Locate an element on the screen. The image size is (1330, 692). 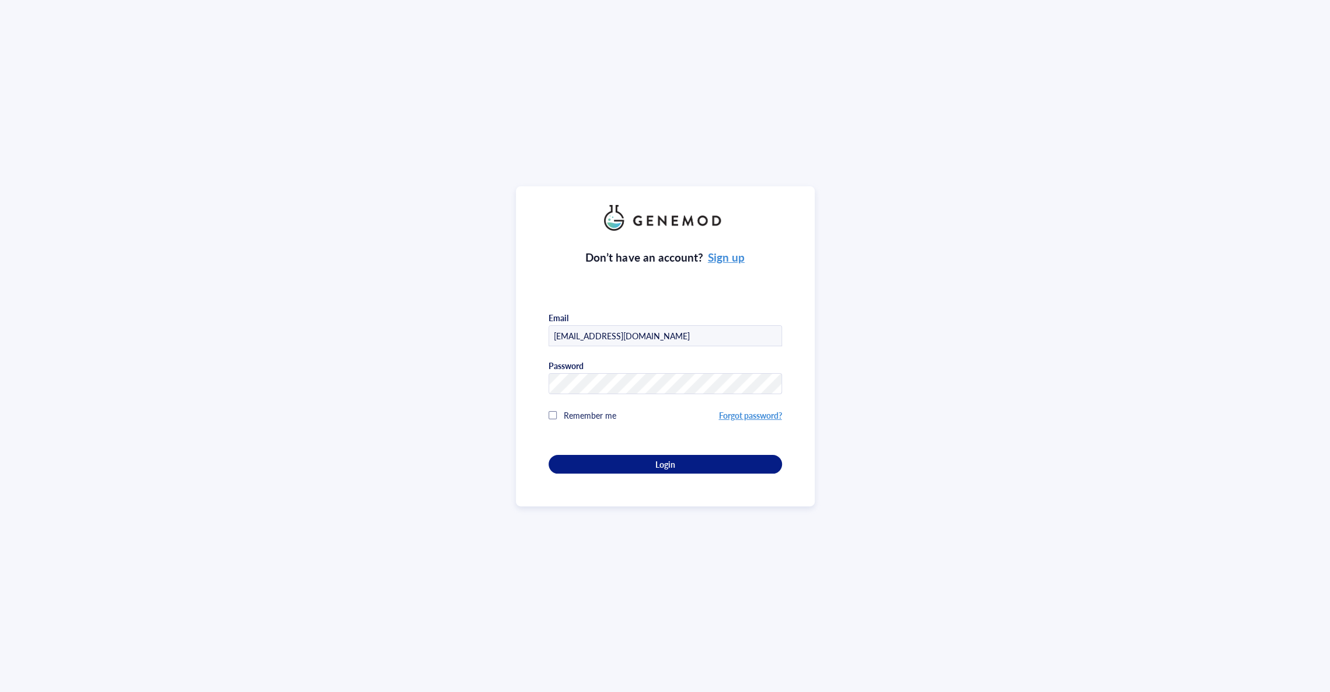
a: Forgot password? is located at coordinates (750, 415).